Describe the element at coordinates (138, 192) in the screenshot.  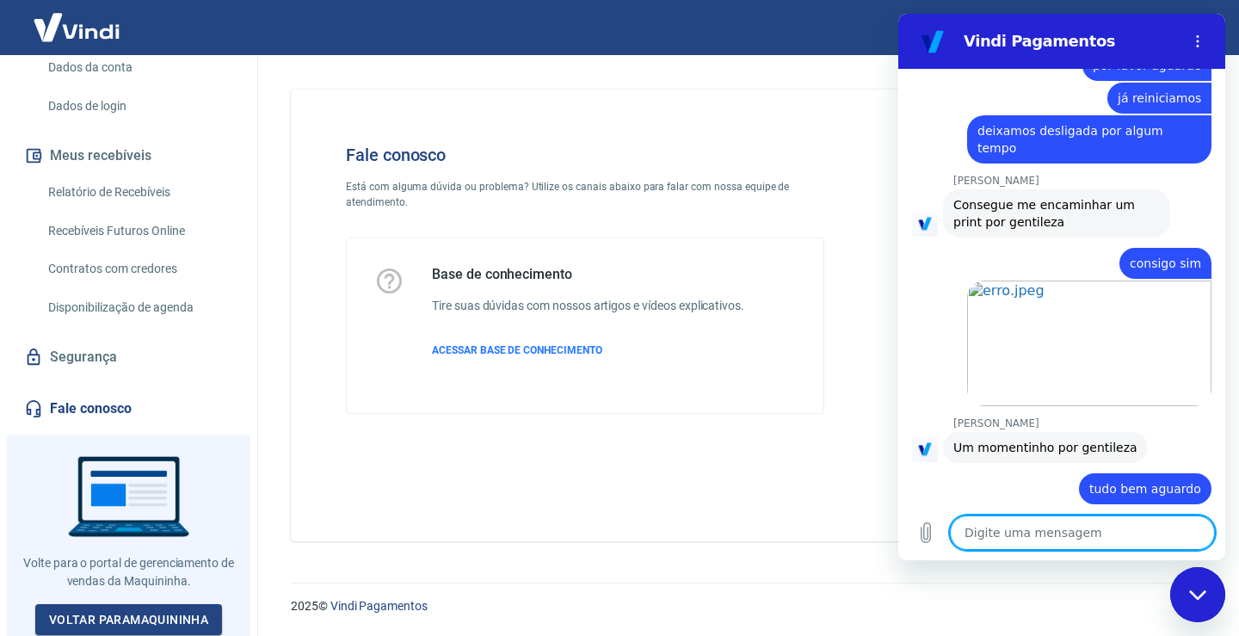
I see `a: Relatório de Recebíveis` at that location.